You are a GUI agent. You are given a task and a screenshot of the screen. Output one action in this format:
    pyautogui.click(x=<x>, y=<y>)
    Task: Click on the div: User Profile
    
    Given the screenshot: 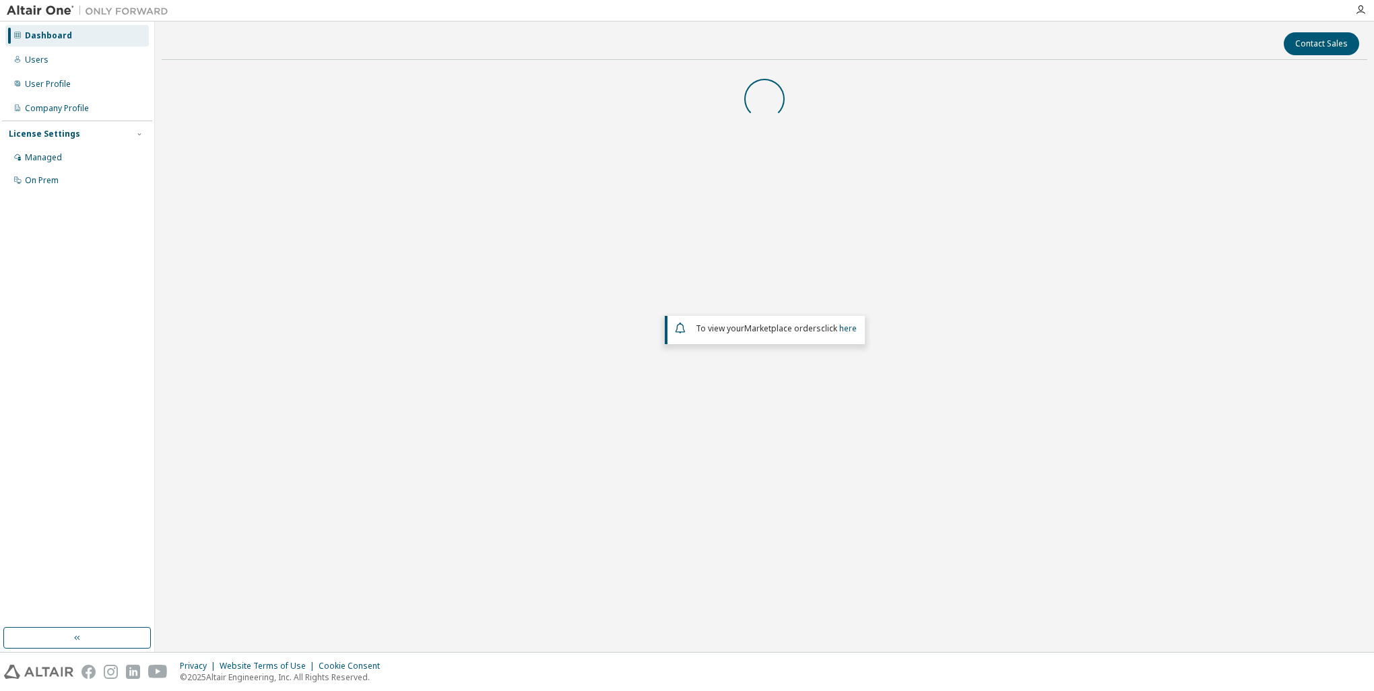 What is the action you would take?
    pyautogui.click(x=48, y=84)
    